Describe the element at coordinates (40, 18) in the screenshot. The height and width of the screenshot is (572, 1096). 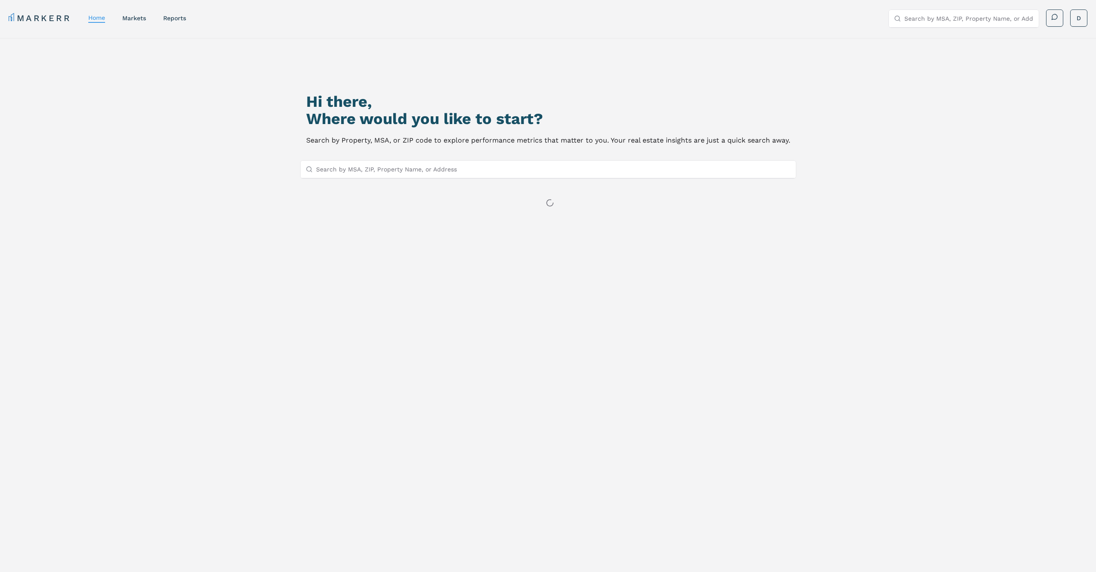
I see `a: MARKERR` at that location.